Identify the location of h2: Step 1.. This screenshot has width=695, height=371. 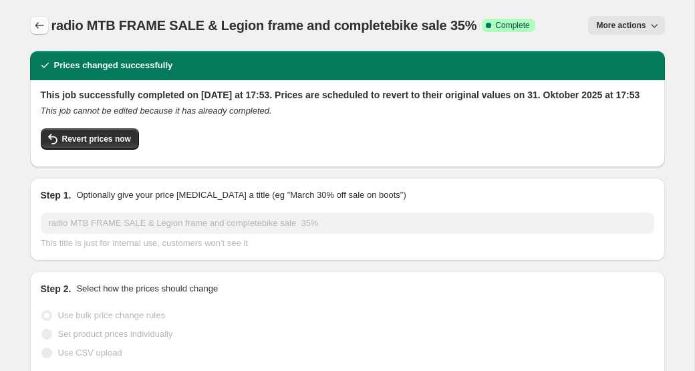
(56, 195).